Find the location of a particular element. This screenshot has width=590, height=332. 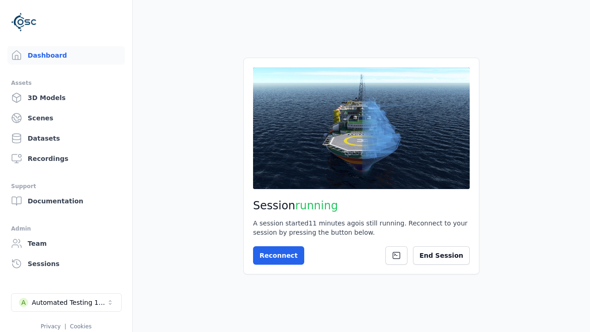

img: Logo is located at coordinates (24, 22).